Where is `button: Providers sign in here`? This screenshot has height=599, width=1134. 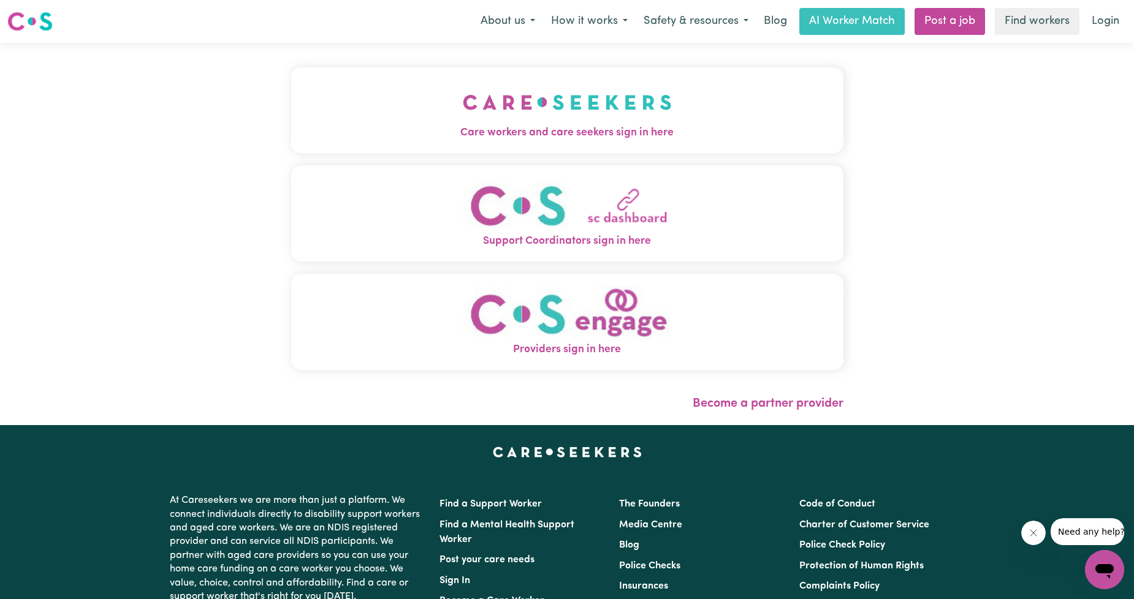 button: Providers sign in here is located at coordinates (567, 322).